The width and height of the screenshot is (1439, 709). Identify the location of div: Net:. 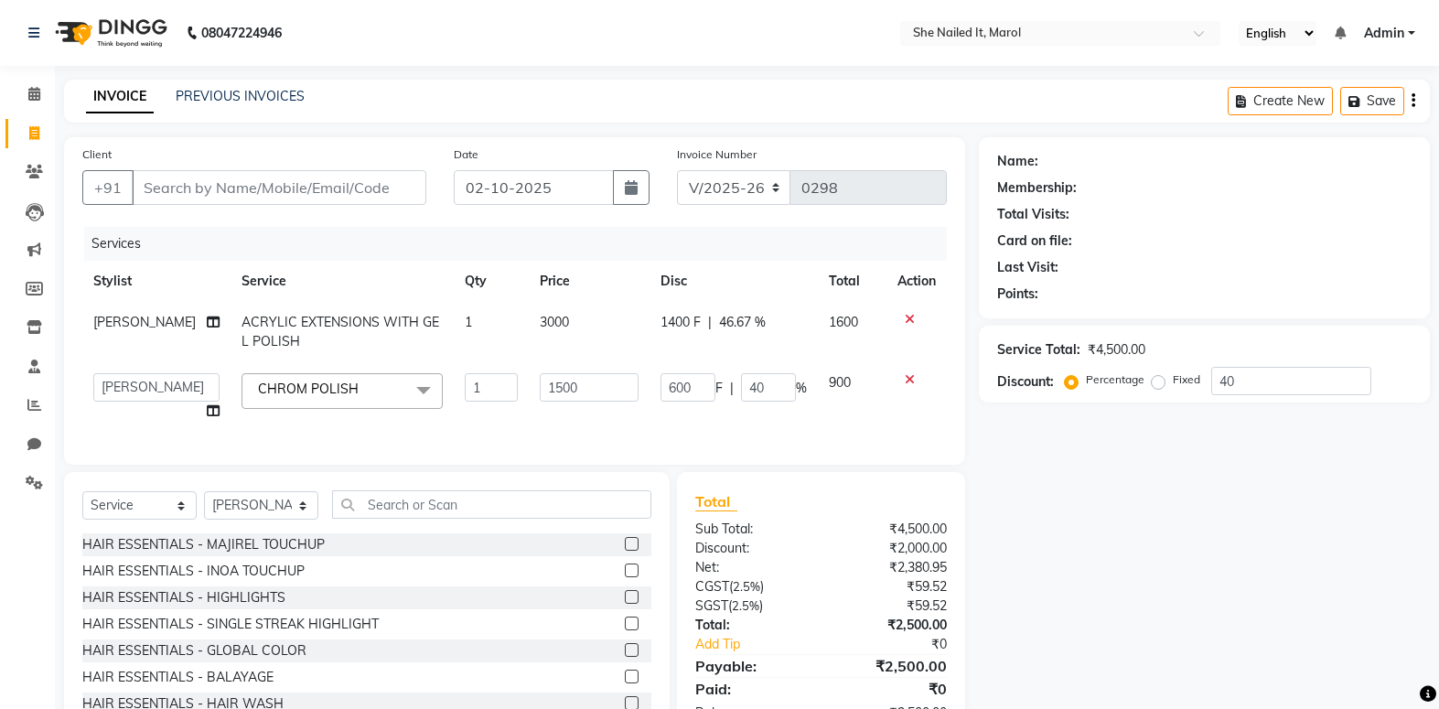
(751, 567).